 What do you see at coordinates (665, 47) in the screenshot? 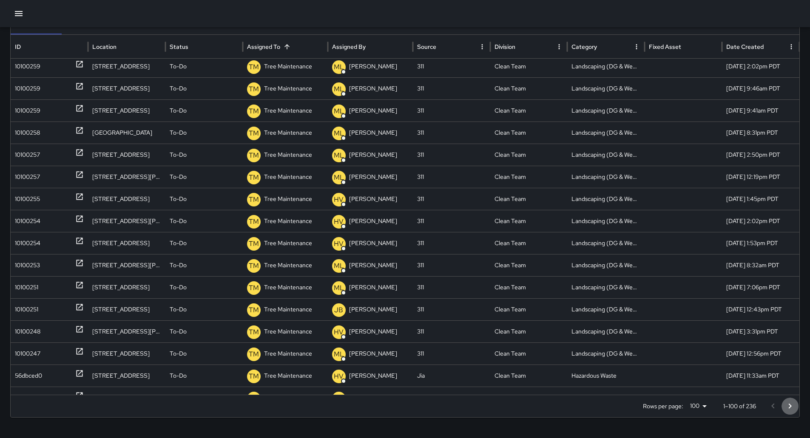
I see `div: Fixed Asset` at bounding box center [665, 47].